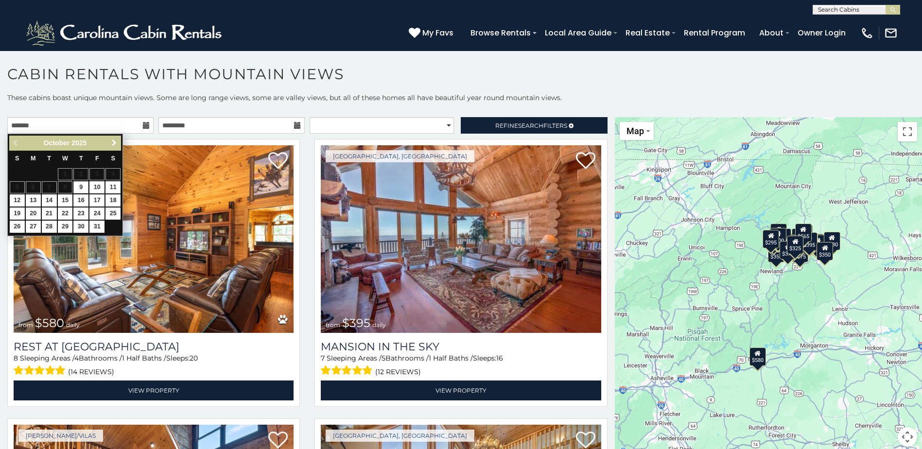 The image size is (922, 449). What do you see at coordinates (461, 239) in the screenshot?
I see `img: Mansion In The Sky` at bounding box center [461, 239].